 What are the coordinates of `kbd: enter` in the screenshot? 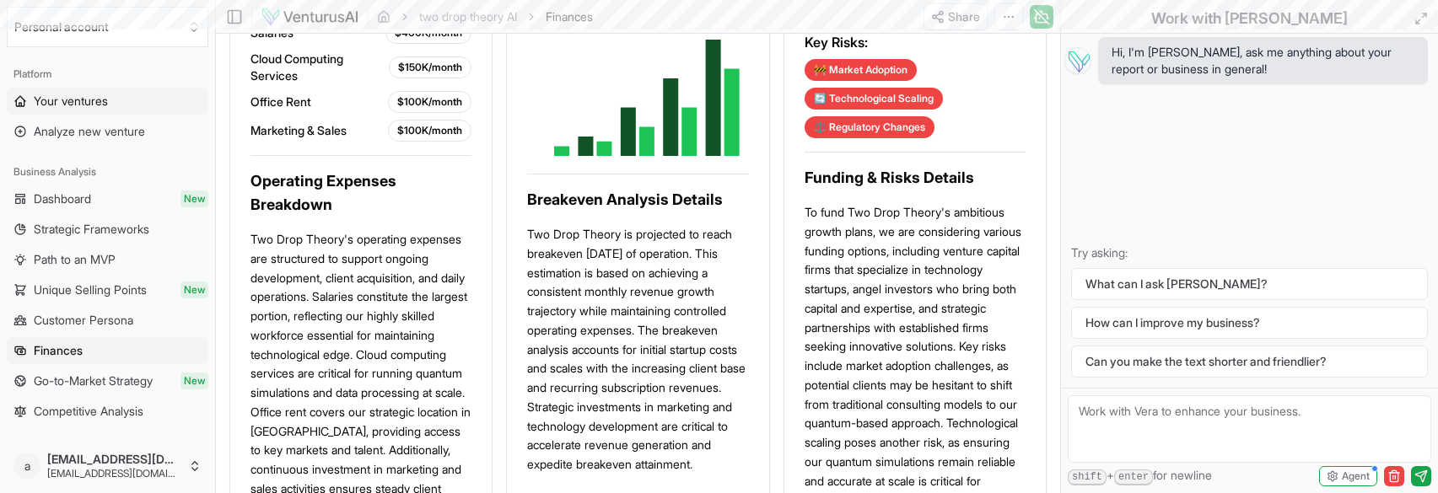 It's located at (1133, 477).